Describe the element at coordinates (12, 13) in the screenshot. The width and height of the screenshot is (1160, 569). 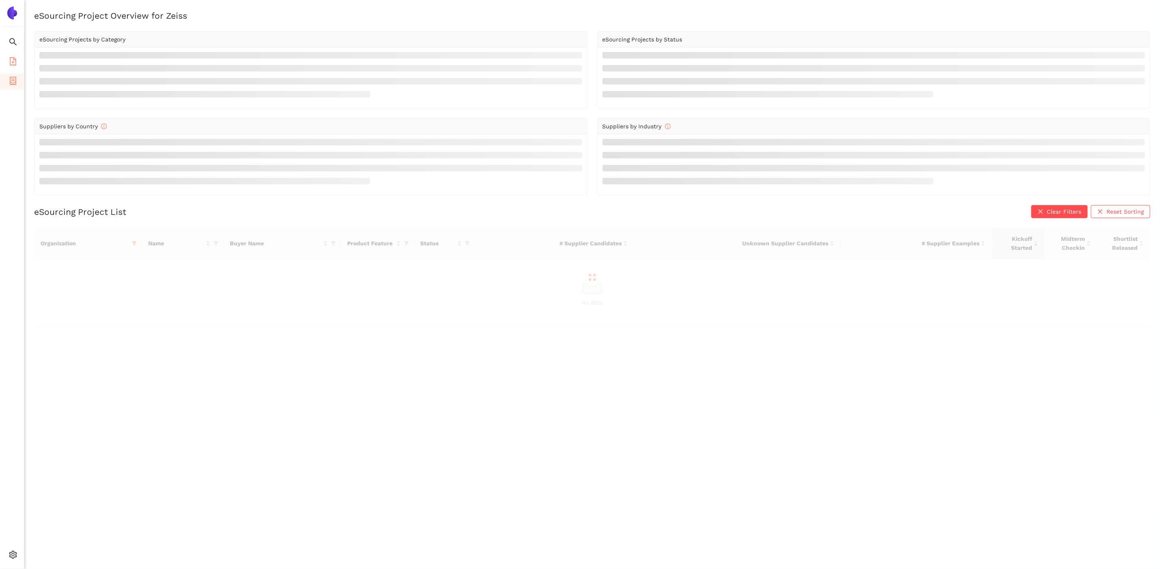
I see `img: Logo` at that location.